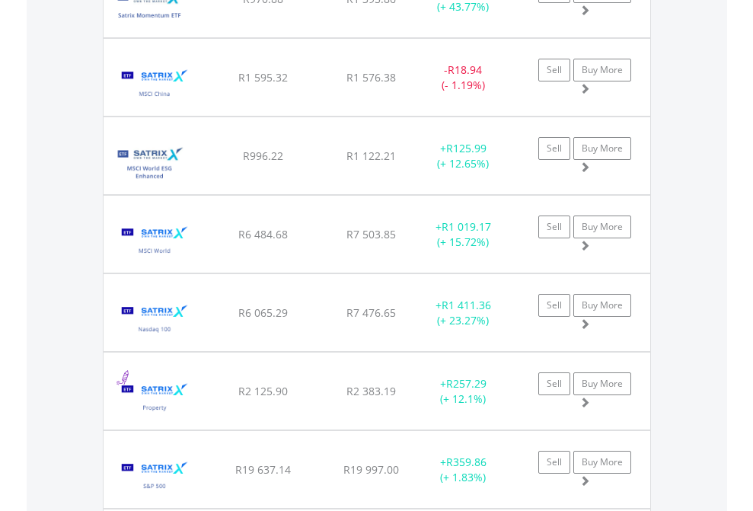  I want to click on div: + (+ 1.83%), so click(463, 470).